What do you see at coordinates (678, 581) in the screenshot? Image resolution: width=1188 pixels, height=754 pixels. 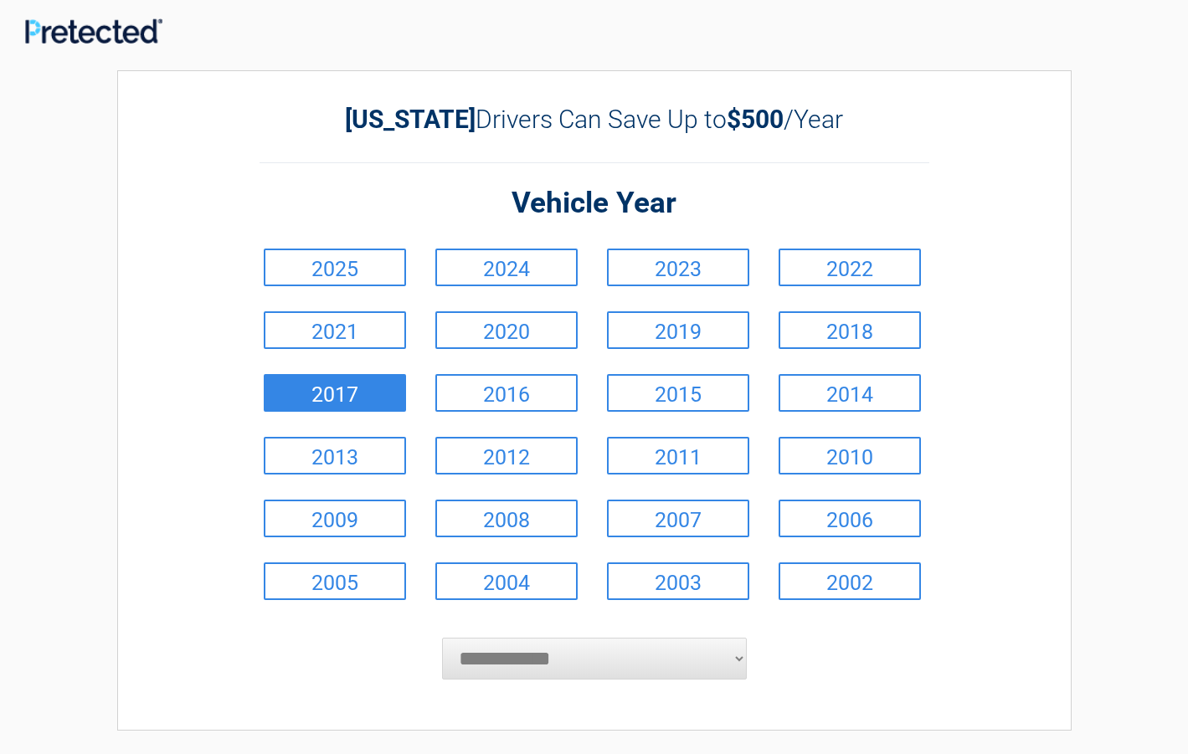 I see `a: 2003` at bounding box center [678, 581].